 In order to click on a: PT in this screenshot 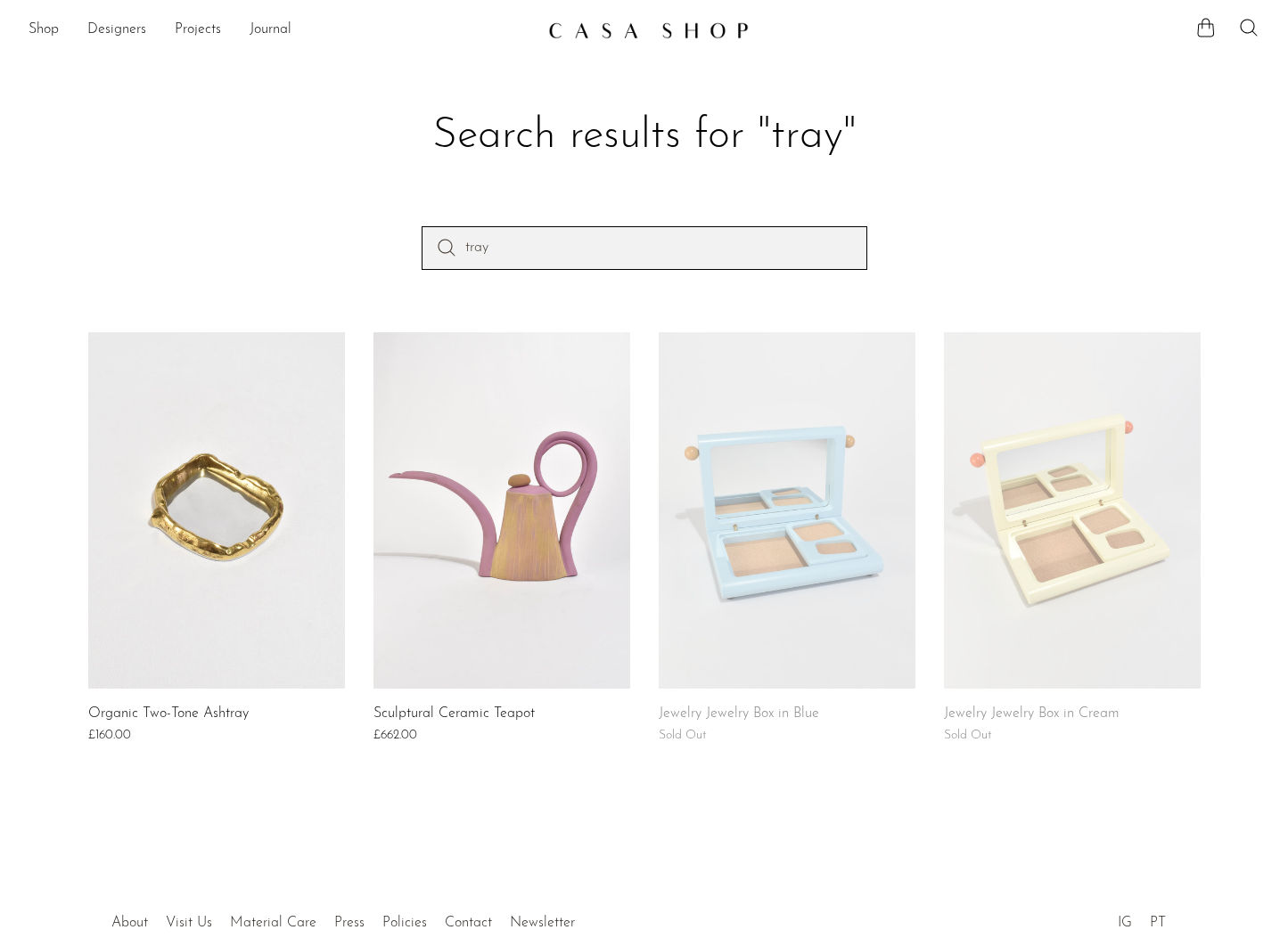, I will do `click(1158, 923)`.